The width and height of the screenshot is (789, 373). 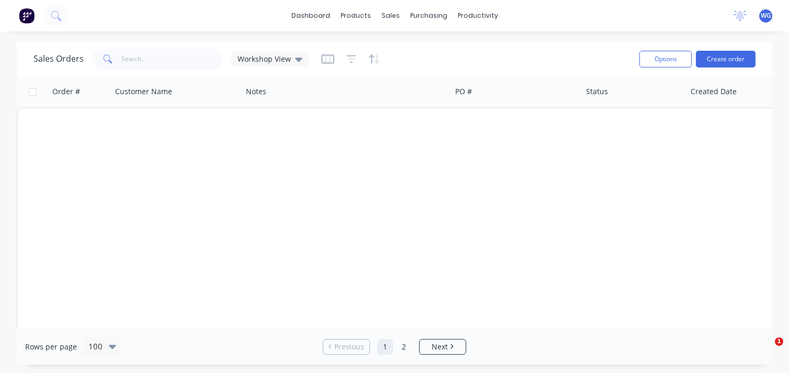 I want to click on img: Factory, so click(x=27, y=16).